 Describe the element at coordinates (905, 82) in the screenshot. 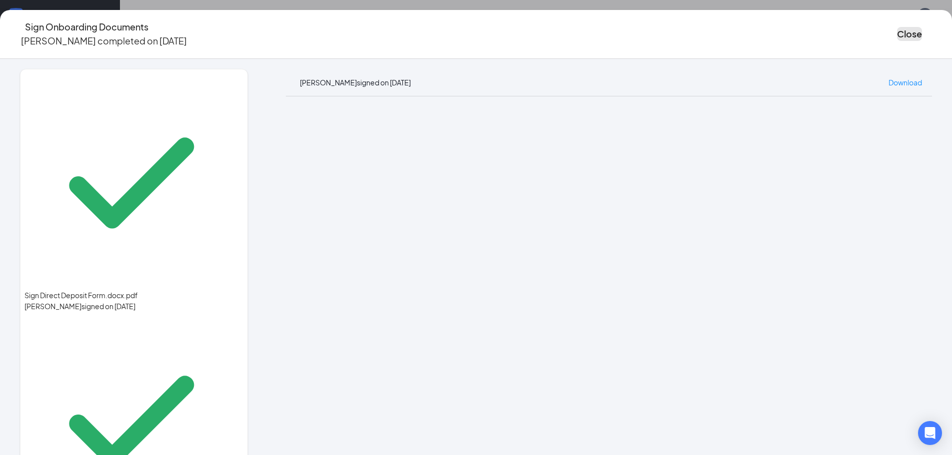

I see `span: Download` at that location.